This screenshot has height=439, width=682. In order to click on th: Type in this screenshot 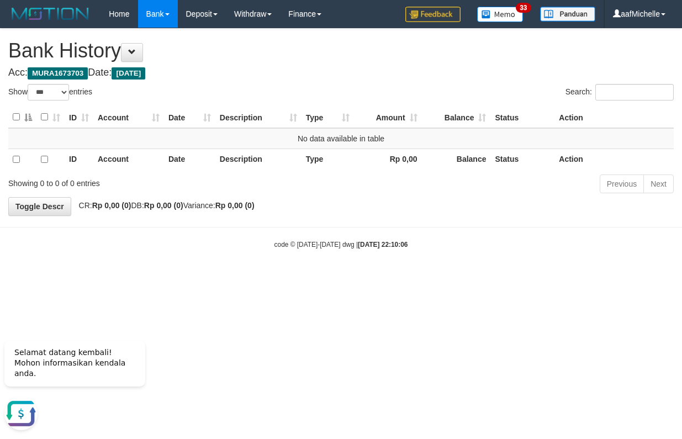, I will do `click(328, 159)`.